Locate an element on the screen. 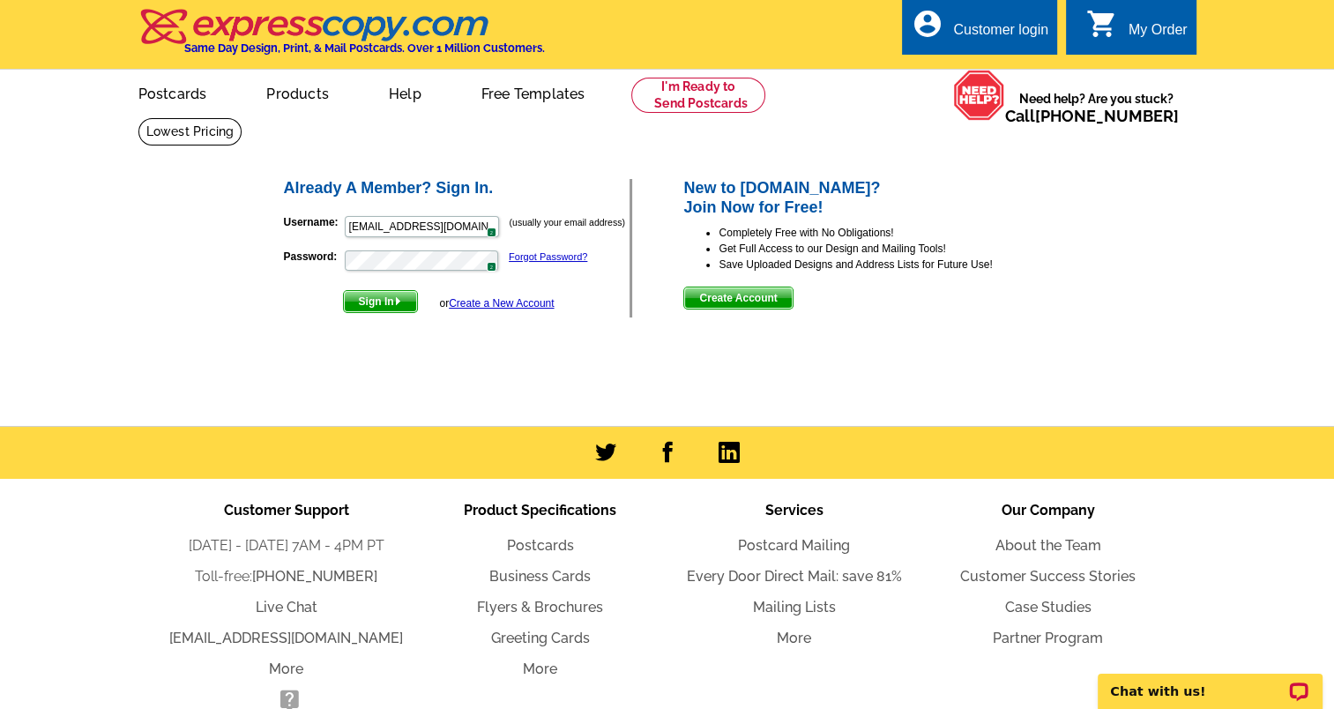 The image size is (1334, 709). a: About the Team is located at coordinates (1048, 545).